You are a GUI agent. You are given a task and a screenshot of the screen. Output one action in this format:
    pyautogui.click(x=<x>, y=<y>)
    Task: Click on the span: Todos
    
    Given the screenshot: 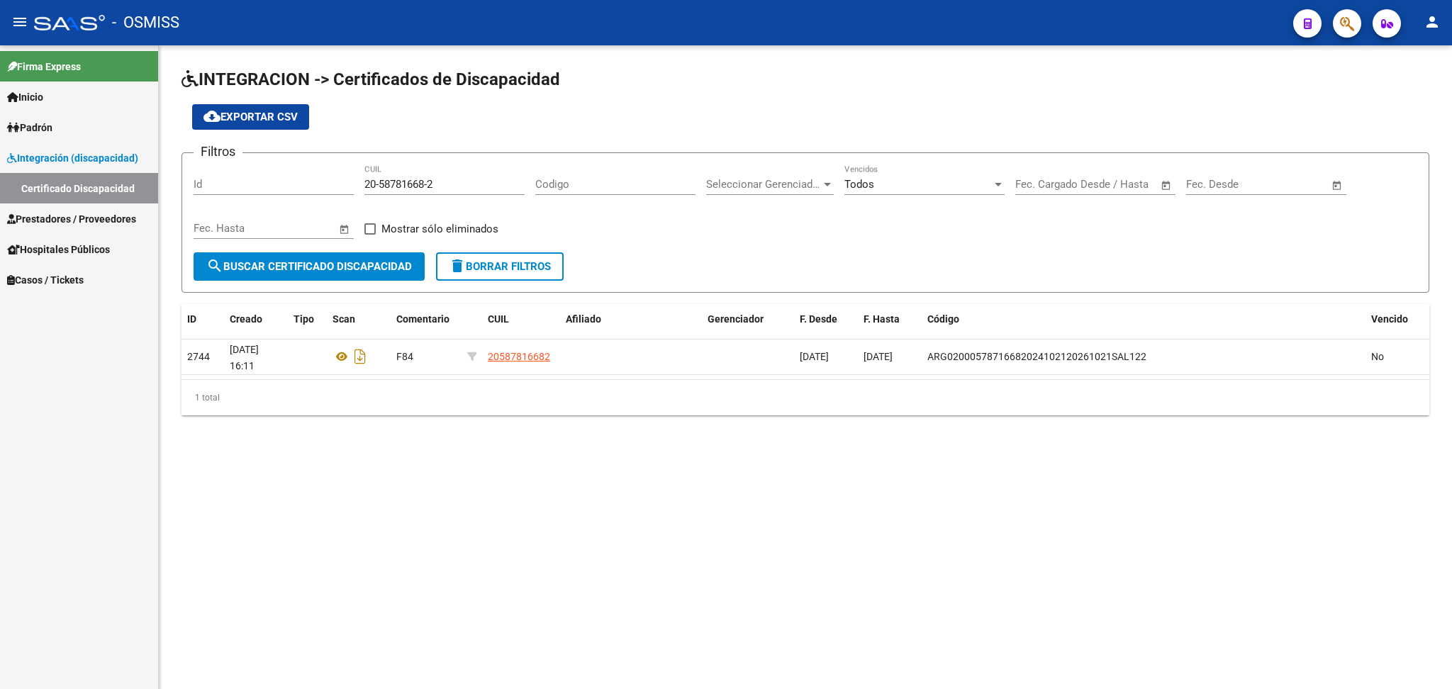 What is the action you would take?
    pyautogui.click(x=859, y=184)
    